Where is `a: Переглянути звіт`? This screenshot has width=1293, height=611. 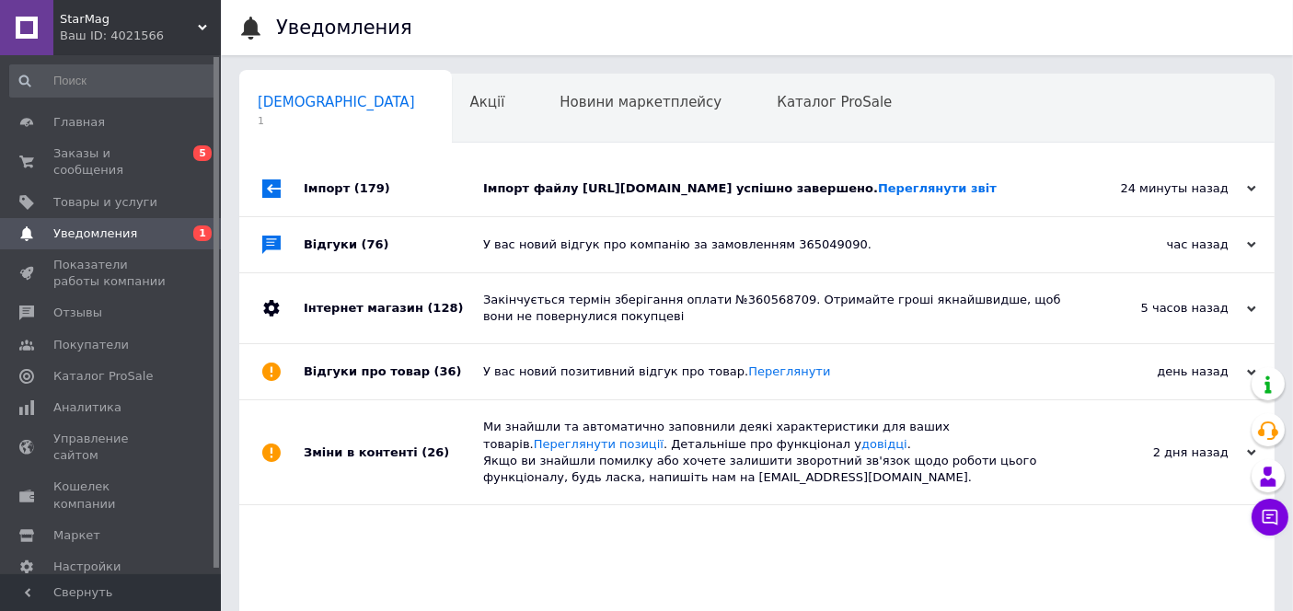
a: Переглянути звіт is located at coordinates (937, 188).